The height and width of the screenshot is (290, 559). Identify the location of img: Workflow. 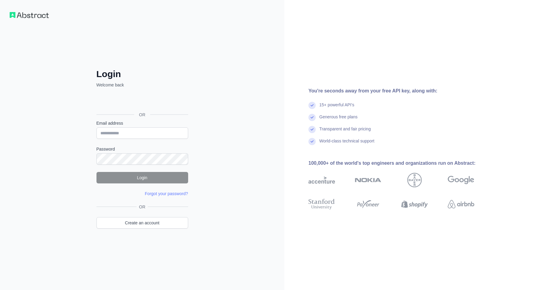
(29, 15).